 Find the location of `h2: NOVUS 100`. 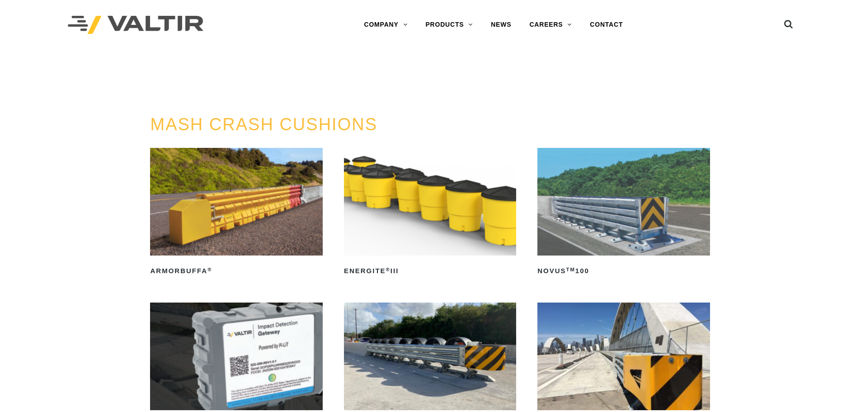

h2: NOVUS 100 is located at coordinates (623, 271).